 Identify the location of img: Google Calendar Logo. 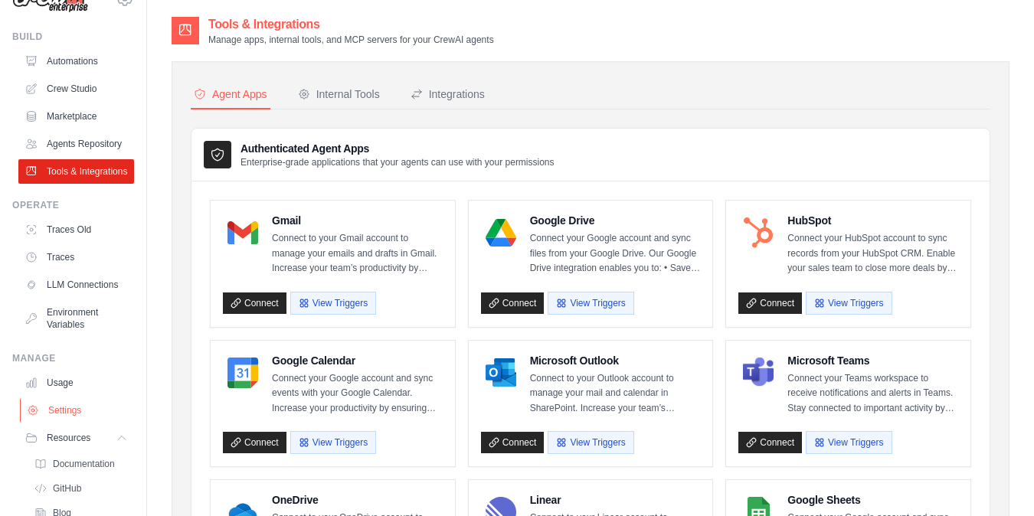
(243, 373).